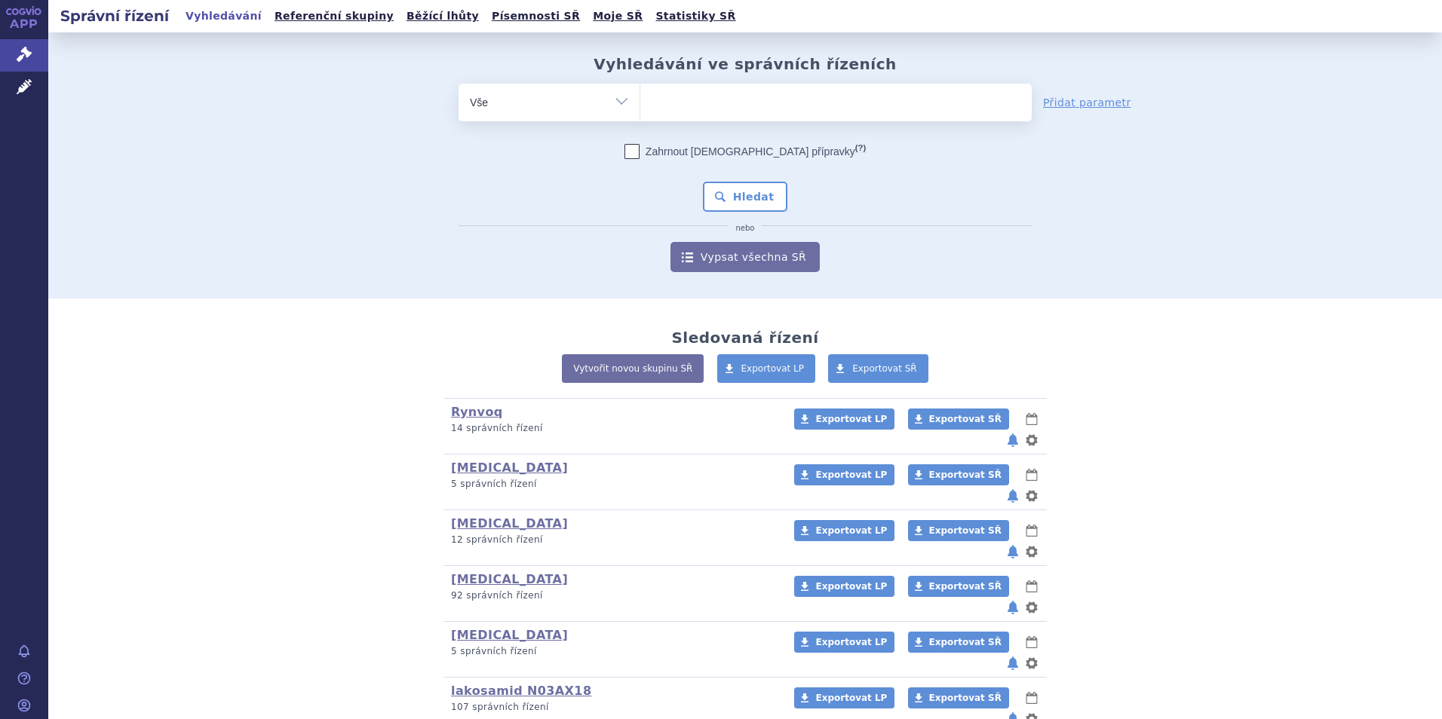 Image resolution: width=1442 pixels, height=719 pixels. What do you see at coordinates (612, 596) in the screenshot?
I see `p: 92 správních řízení` at bounding box center [612, 596].